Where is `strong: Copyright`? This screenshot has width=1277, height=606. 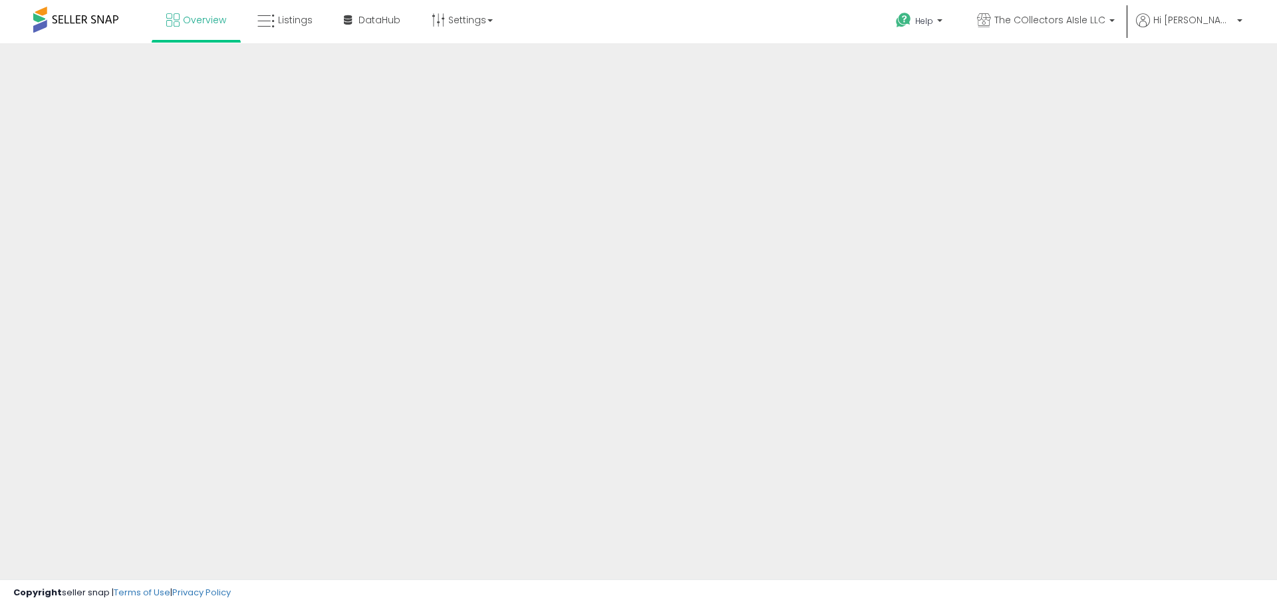
strong: Copyright is located at coordinates (37, 592).